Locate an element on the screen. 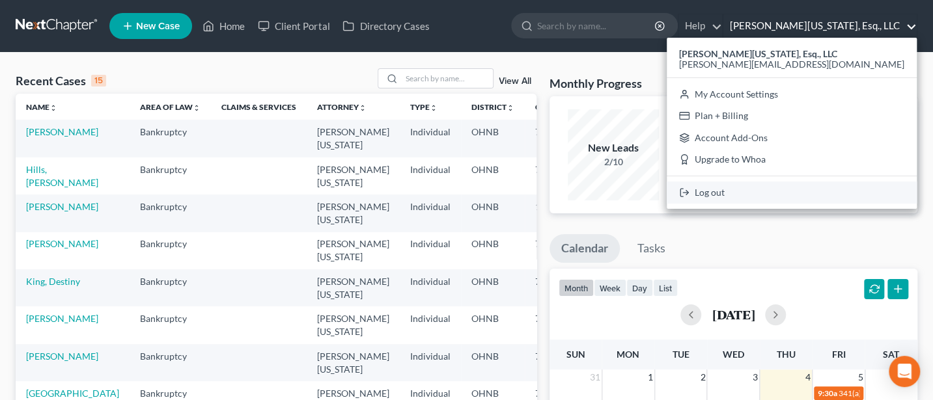 This screenshot has width=933, height=400. a: Districtunfold_more is located at coordinates (493, 107).